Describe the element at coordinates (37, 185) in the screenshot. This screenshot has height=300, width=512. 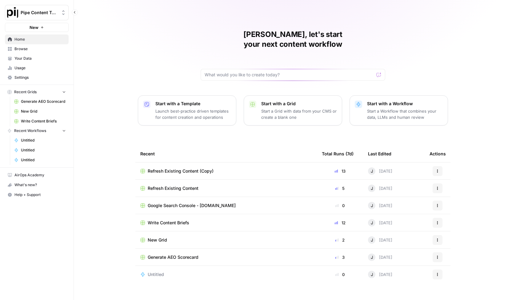
I see `button: What's new?` at that location.